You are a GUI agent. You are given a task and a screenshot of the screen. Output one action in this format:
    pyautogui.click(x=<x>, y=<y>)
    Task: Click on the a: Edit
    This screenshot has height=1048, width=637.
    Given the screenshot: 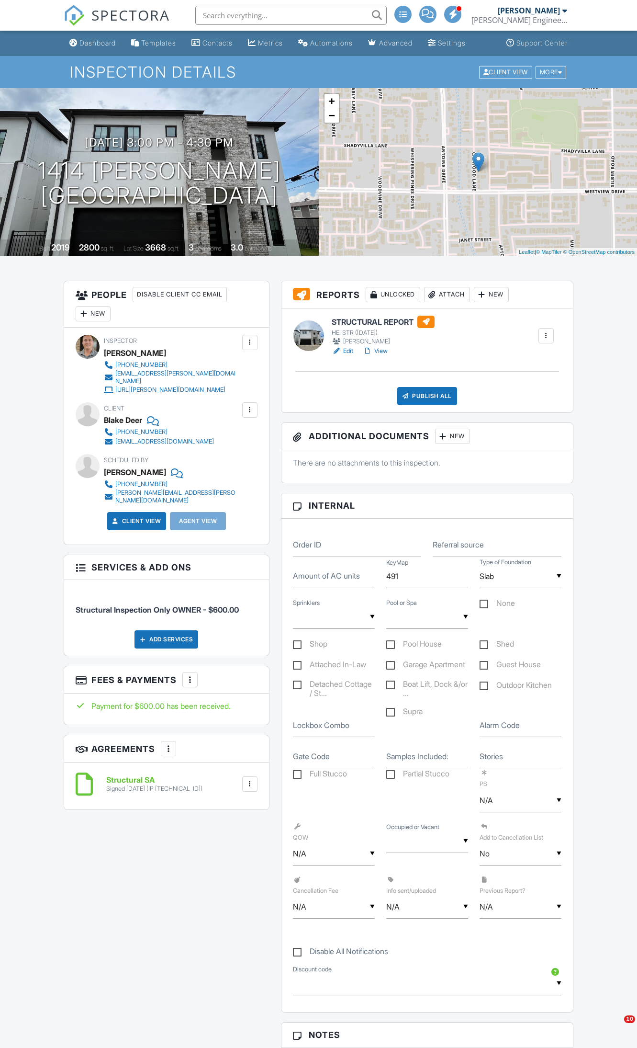 What is the action you would take?
    pyautogui.click(x=342, y=351)
    